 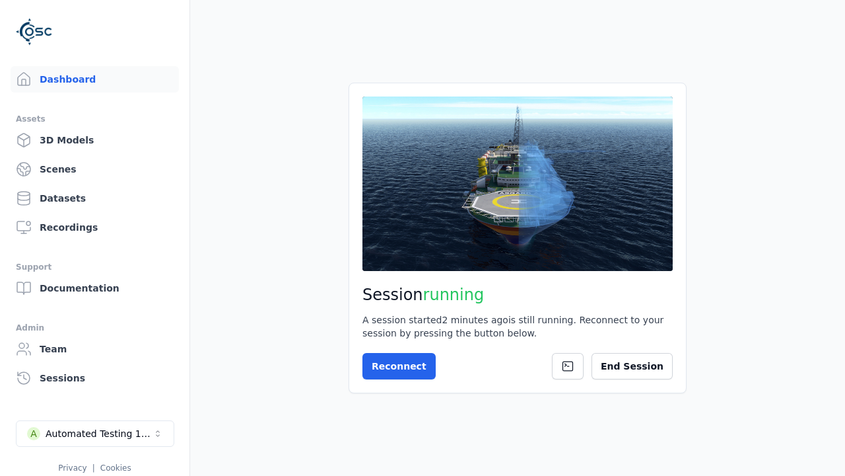 What do you see at coordinates (94, 288) in the screenshot?
I see `a: Documentation` at bounding box center [94, 288].